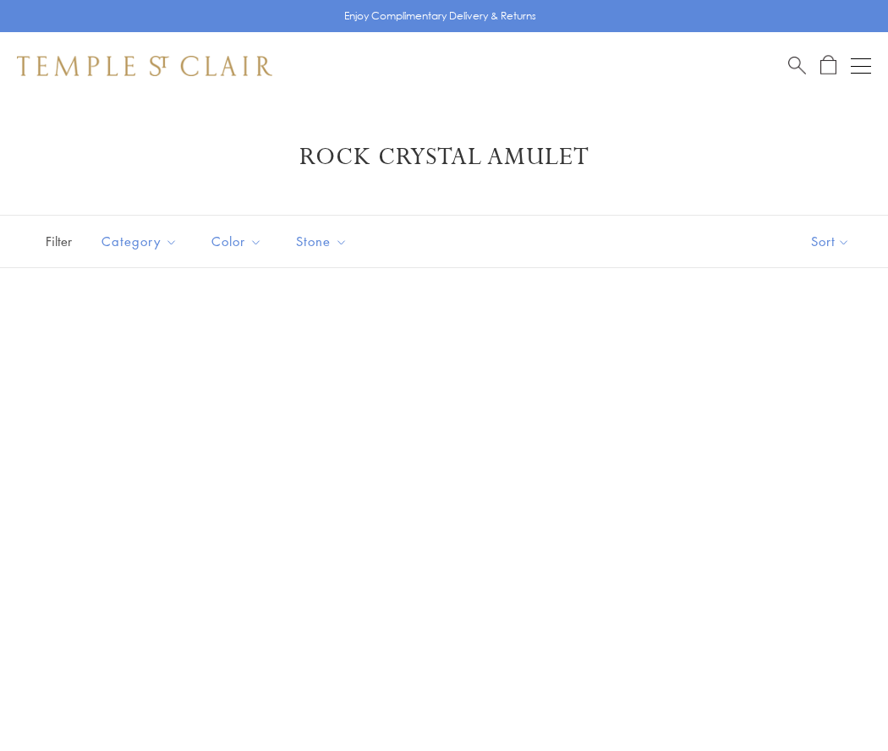  Describe the element at coordinates (831, 241) in the screenshot. I see `button: Show sort by` at that location.